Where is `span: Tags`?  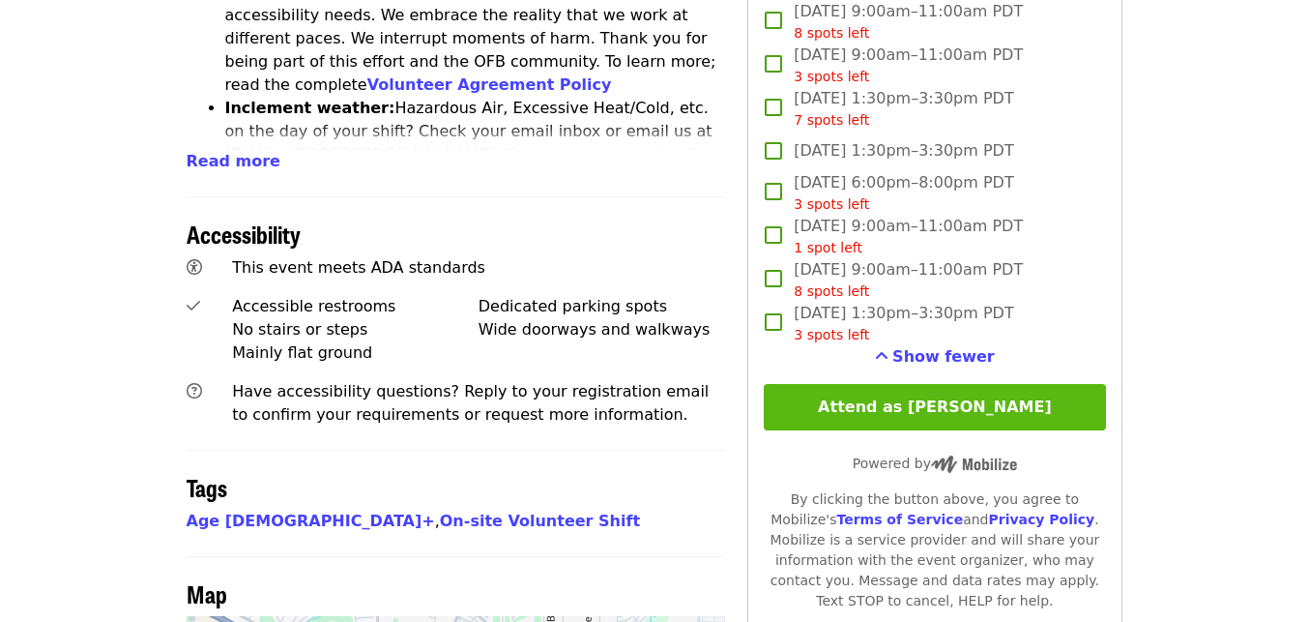
span: Tags is located at coordinates (207, 486).